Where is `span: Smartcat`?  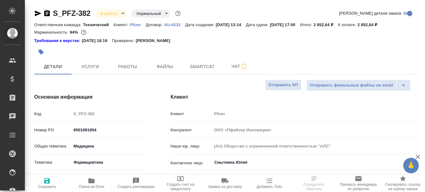
span: Smartcat is located at coordinates (202, 67).